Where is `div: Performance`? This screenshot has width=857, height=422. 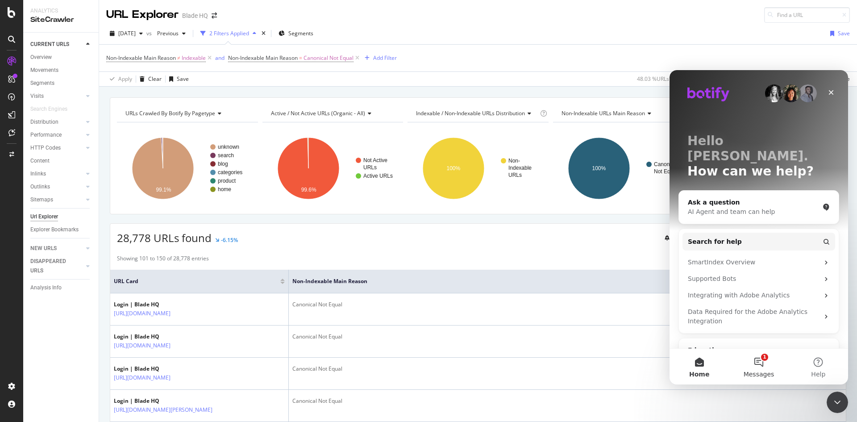 div: Performance is located at coordinates (46, 135).